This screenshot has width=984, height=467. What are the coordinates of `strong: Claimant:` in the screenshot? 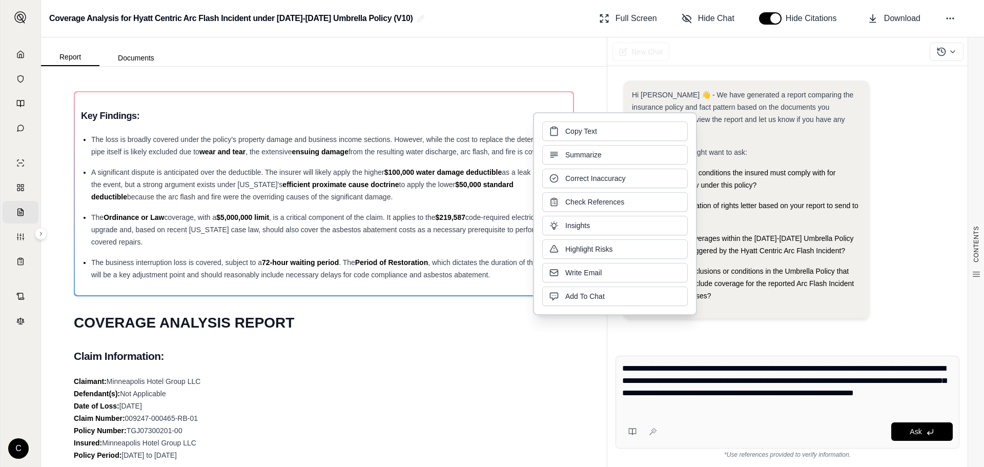 It's located at (90, 381).